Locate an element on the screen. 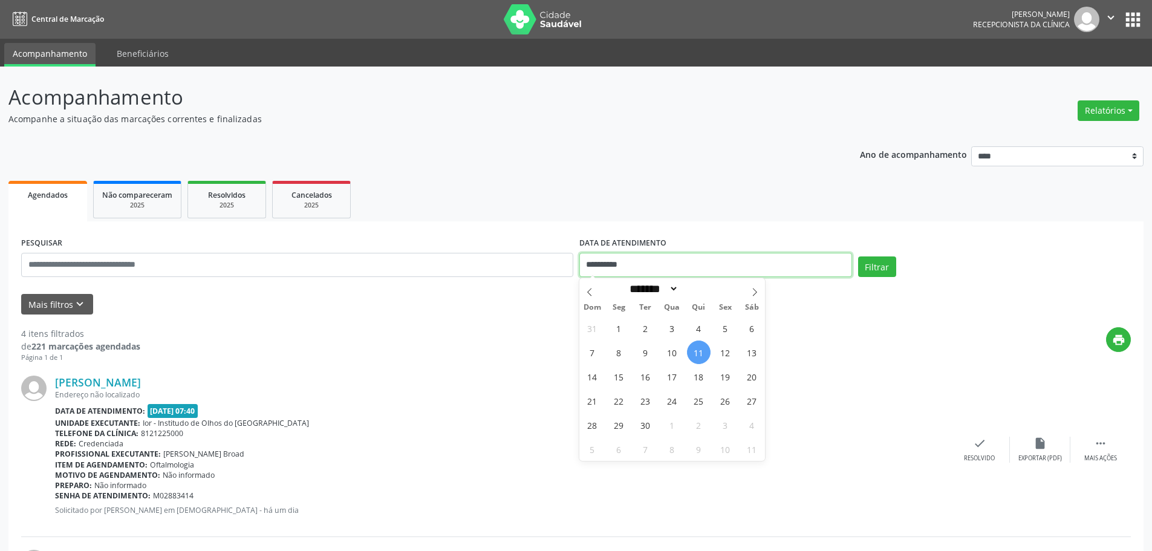 Image resolution: width=1152 pixels, height=551 pixels. span: Setembro 4, 2025 is located at coordinates (699, 328).